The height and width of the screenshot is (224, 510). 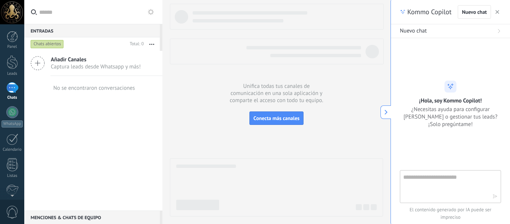 What do you see at coordinates (429, 12) in the screenshot?
I see `span: Kommo Copilot` at bounding box center [429, 12].